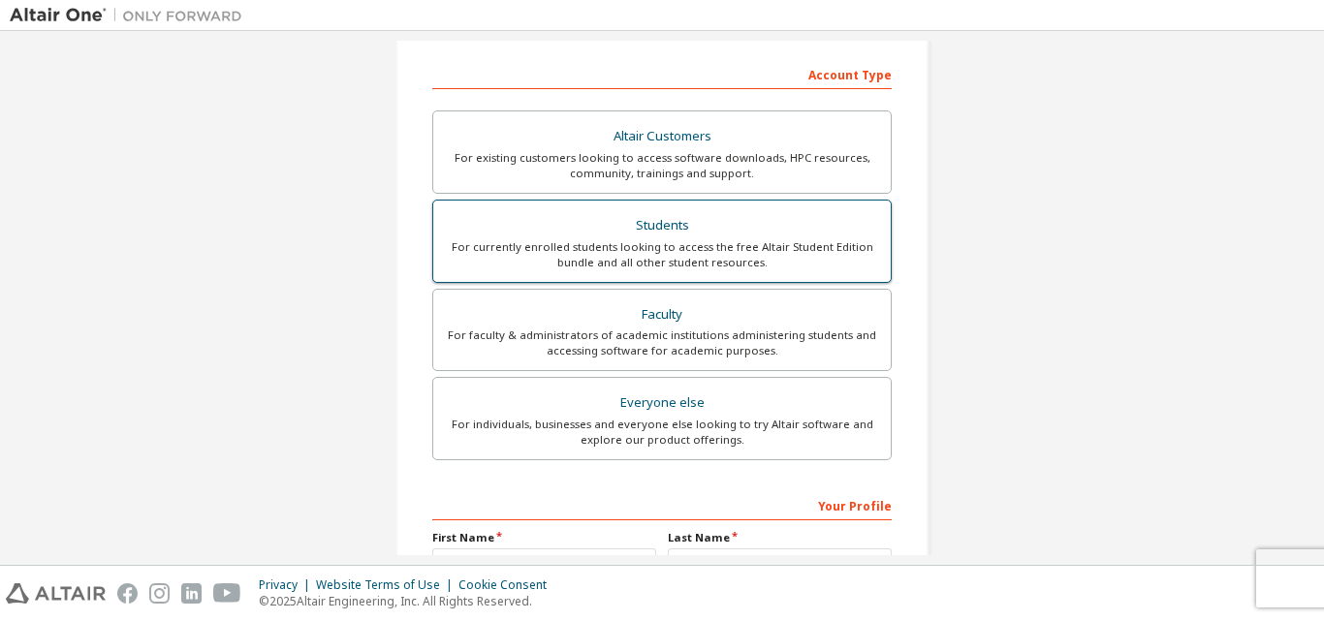 This screenshot has width=1324, height=621. I want to click on img: altair_logo.svg, so click(55, 593).